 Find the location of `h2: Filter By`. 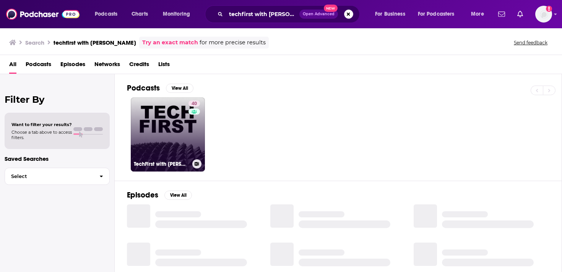

h2: Filter By is located at coordinates (57, 99).